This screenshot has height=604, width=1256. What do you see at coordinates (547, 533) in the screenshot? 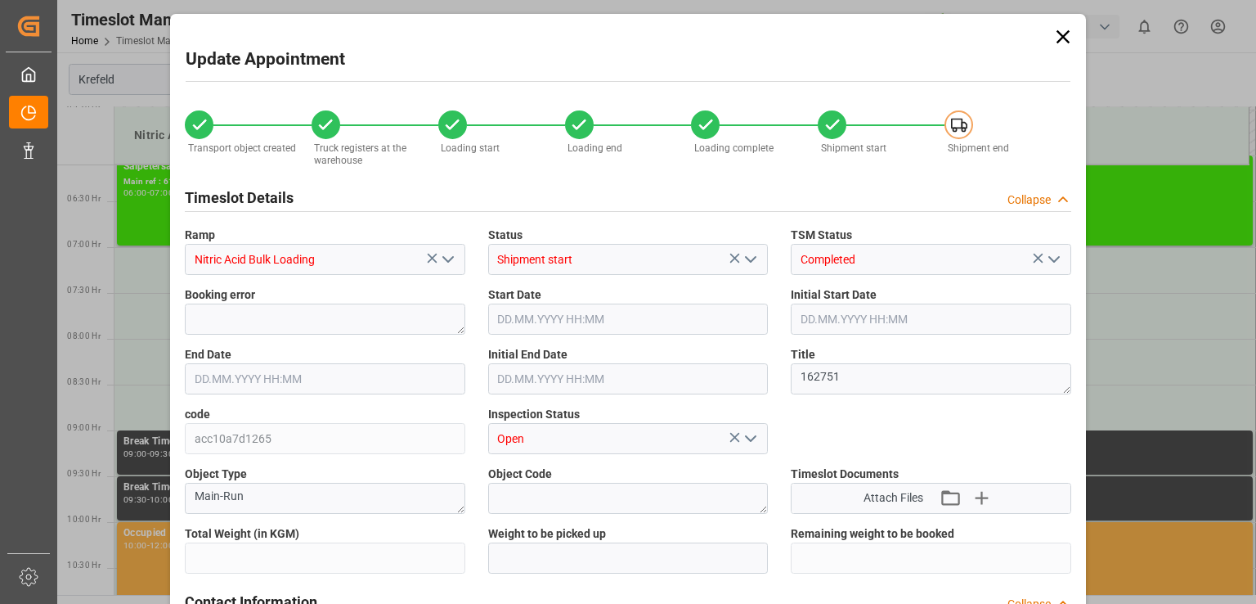
I see `span: Weight to be picked up` at bounding box center [547, 533].